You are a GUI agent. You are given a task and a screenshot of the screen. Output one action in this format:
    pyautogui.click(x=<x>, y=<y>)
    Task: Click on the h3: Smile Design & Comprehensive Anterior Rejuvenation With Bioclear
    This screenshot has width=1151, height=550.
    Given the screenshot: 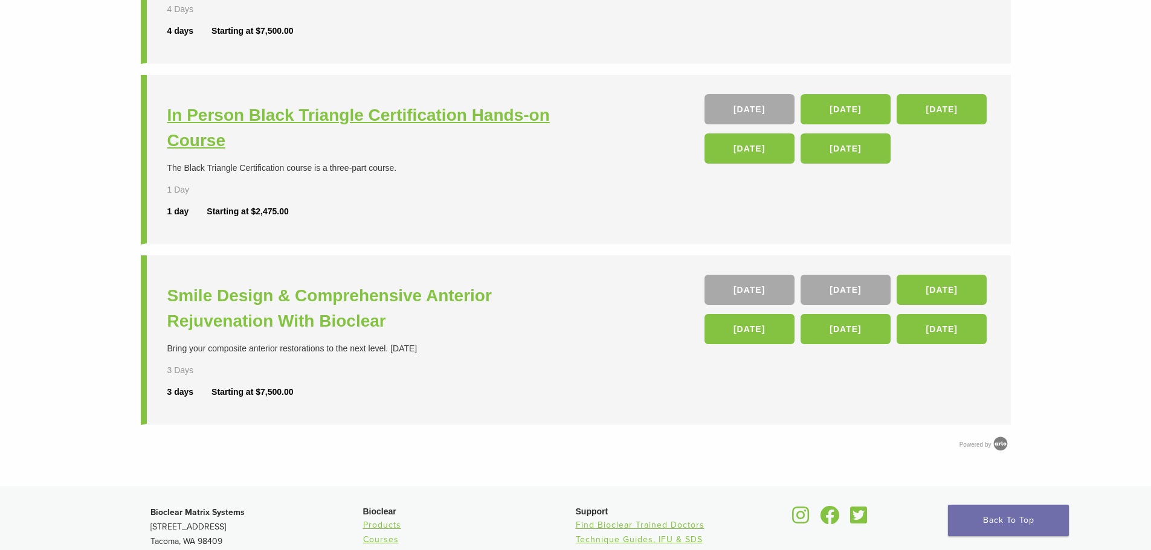 What is the action you would take?
    pyautogui.click(x=373, y=309)
    